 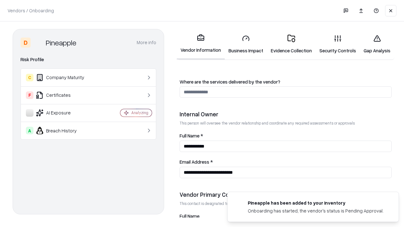 I want to click on div: AI Exposure, so click(x=63, y=113).